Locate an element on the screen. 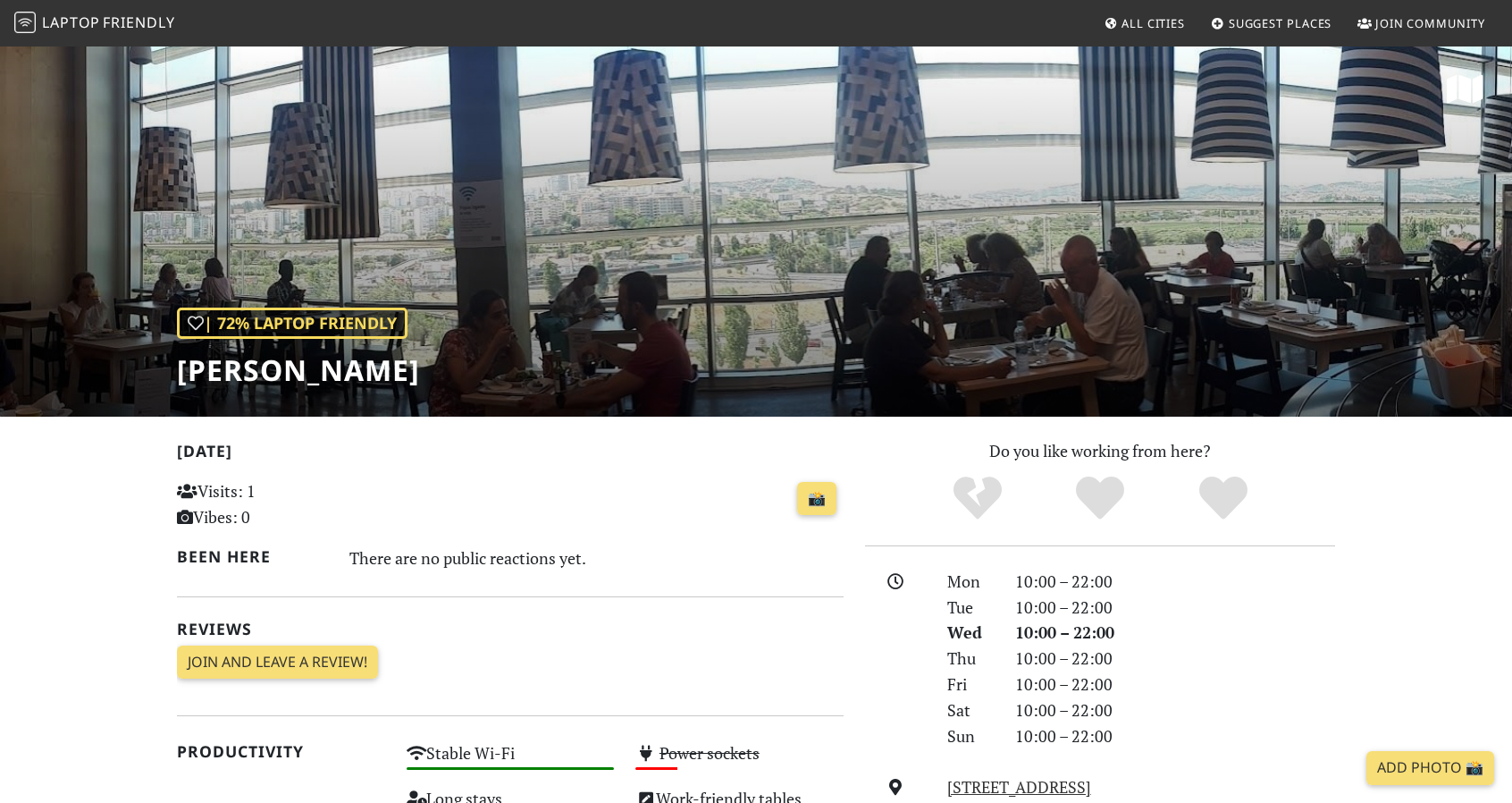 This screenshot has height=803, width=1512. div: Thu is located at coordinates (971, 658).